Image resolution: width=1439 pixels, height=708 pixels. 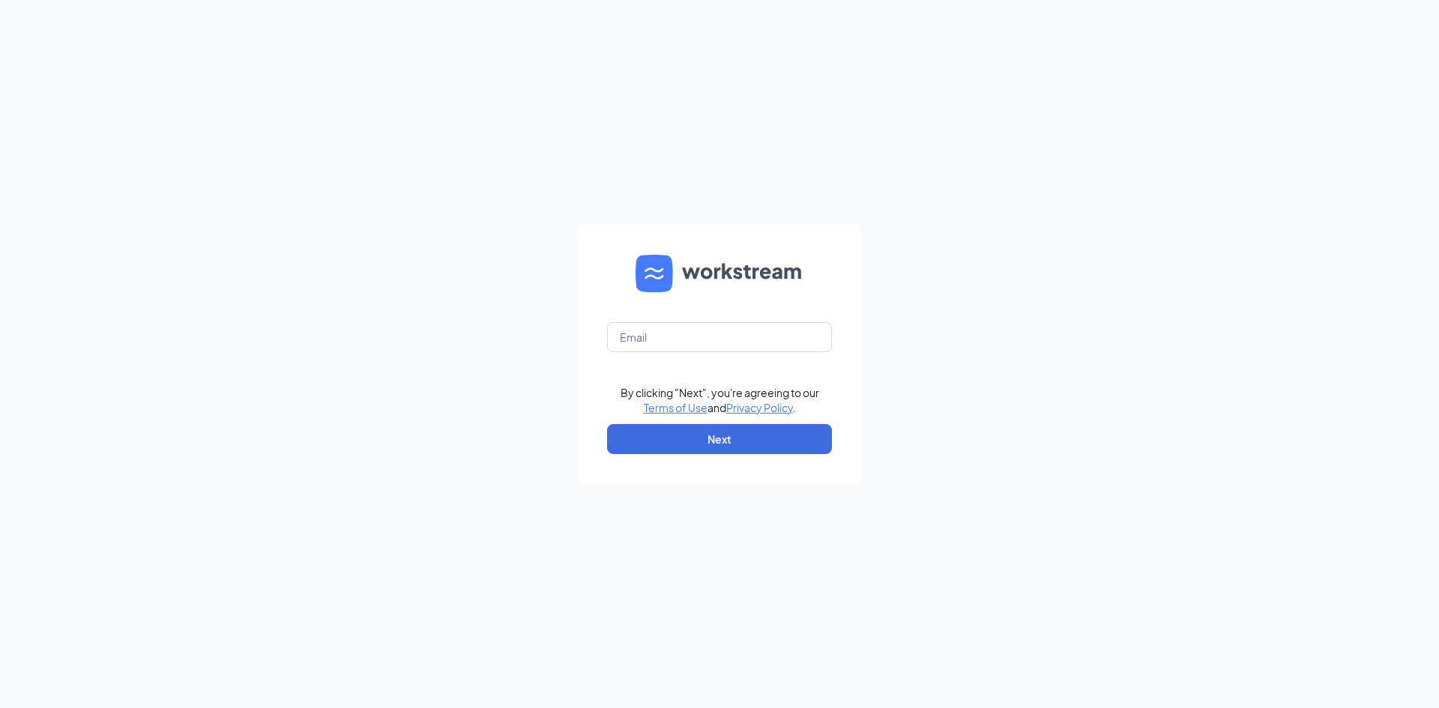 What do you see at coordinates (720, 274) in the screenshot?
I see `img: WS logo and Workstream text` at bounding box center [720, 274].